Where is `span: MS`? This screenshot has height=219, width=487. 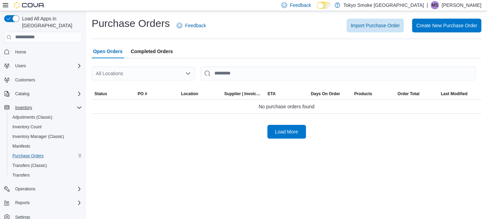 span: MS is located at coordinates (435, 5).